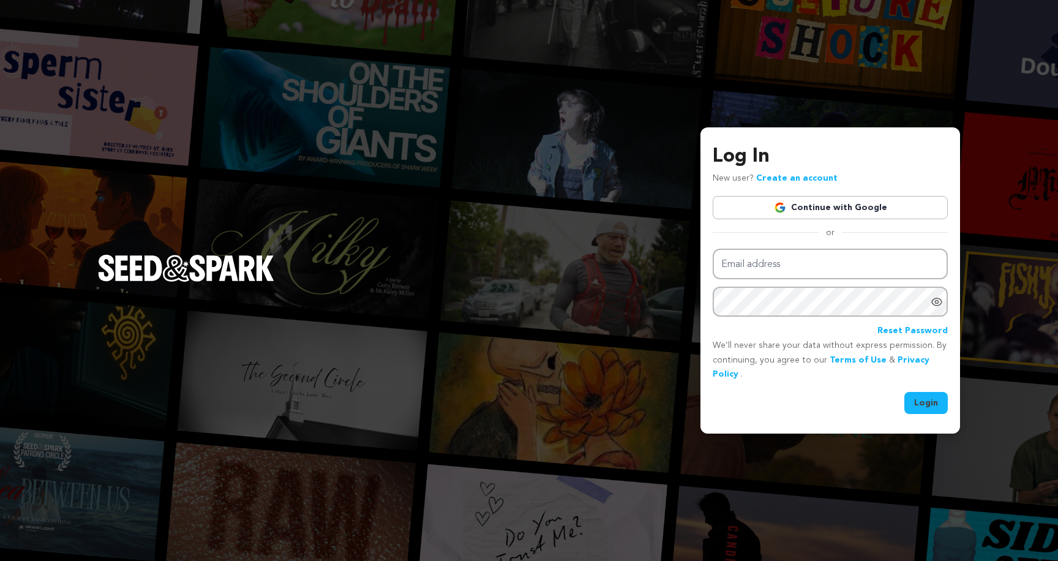 Image resolution: width=1058 pixels, height=561 pixels. I want to click on input: Email address, so click(830, 264).